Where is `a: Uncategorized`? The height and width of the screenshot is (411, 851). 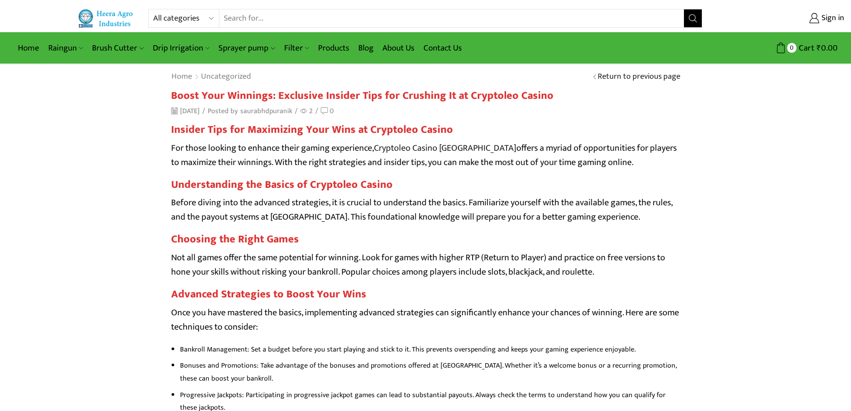 a: Uncategorized is located at coordinates (226, 77).